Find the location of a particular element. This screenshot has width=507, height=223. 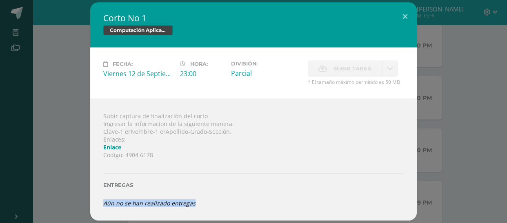

span: Computación Aplicada (Informática) is located at coordinates (138, 30).